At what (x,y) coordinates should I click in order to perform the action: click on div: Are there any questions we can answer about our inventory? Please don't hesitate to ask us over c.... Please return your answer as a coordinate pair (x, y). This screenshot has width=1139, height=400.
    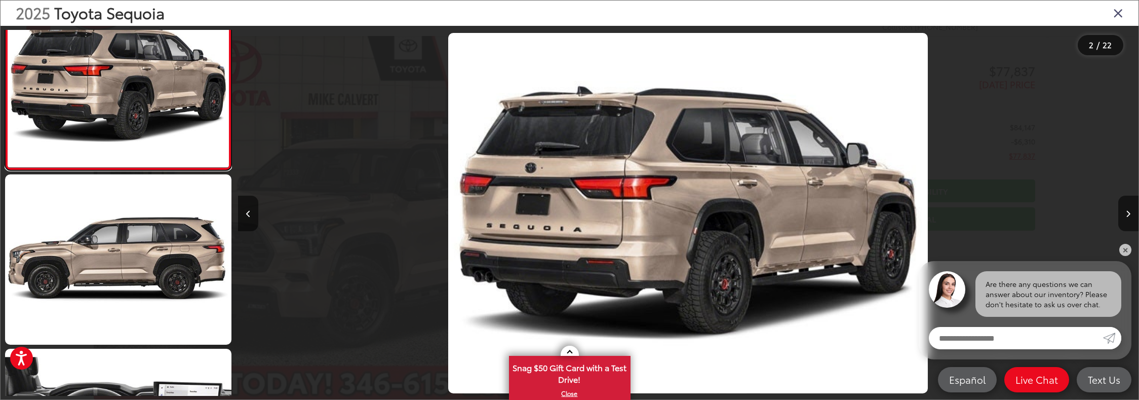
    Looking at the image, I should click on (1049, 294).